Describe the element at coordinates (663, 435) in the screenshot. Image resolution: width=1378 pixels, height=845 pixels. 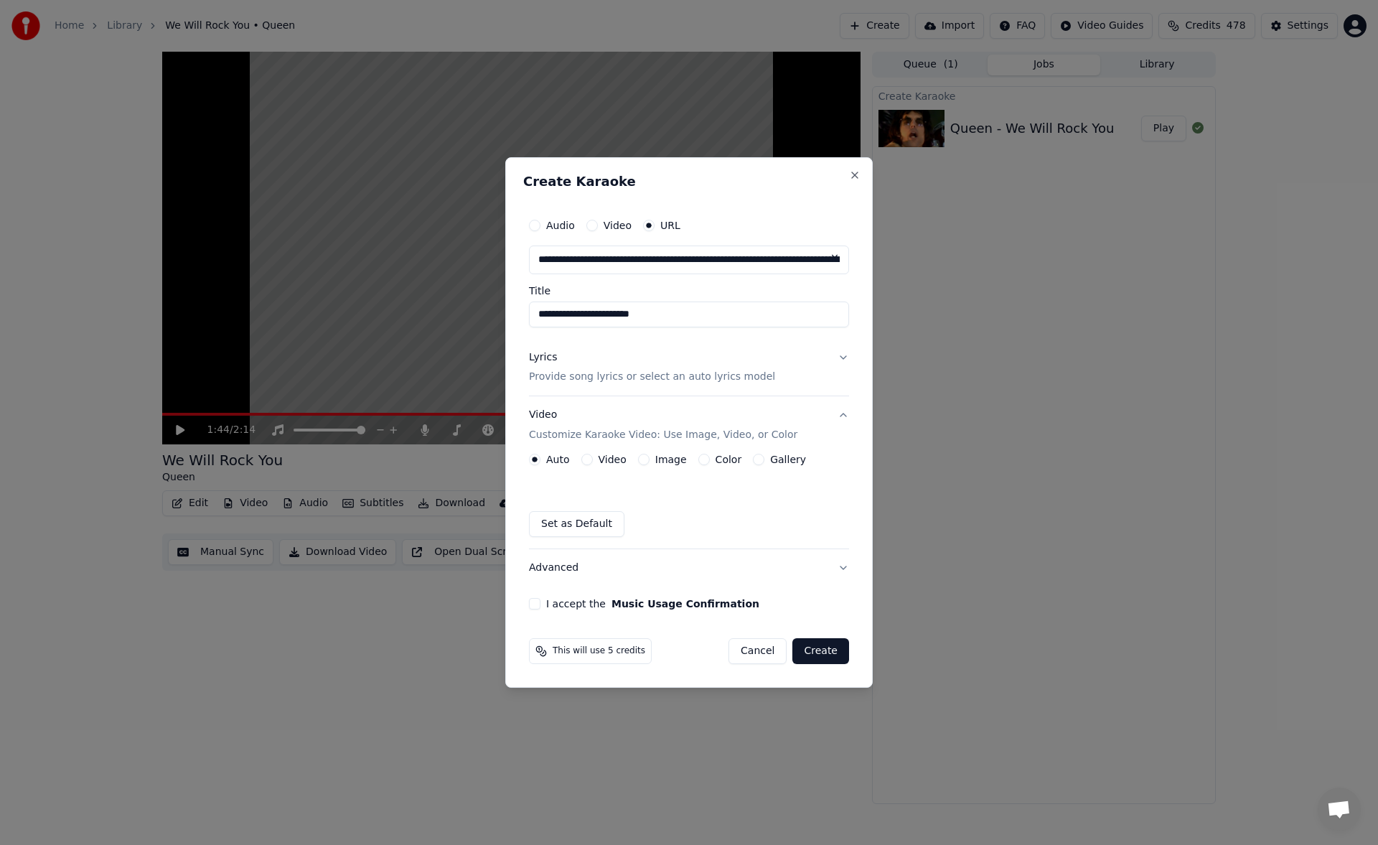
I see `p: Customize Karaoke Video: Use Image, Video, or Color` at that location.